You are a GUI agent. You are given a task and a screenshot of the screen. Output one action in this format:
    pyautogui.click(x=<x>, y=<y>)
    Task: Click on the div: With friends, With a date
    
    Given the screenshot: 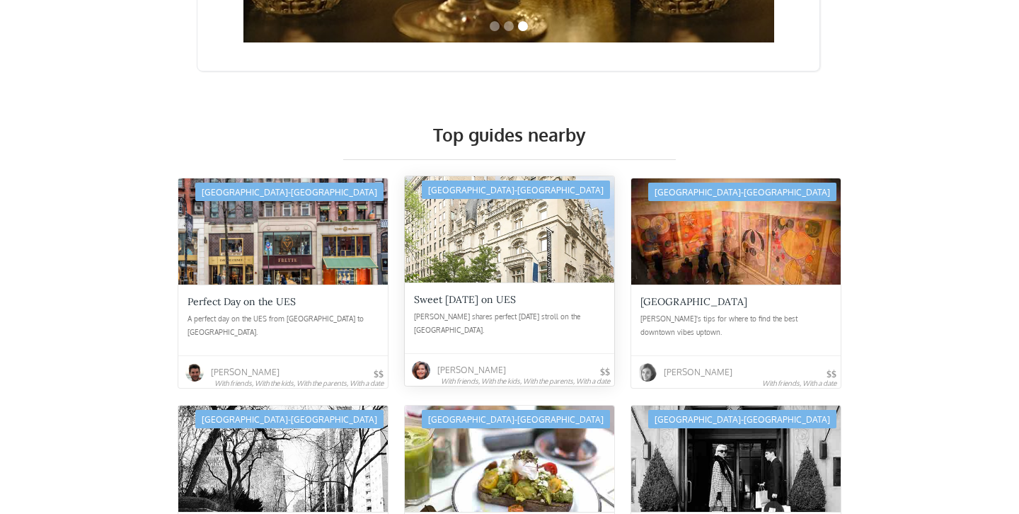 What is the action you would take?
    pyautogui.click(x=799, y=383)
    